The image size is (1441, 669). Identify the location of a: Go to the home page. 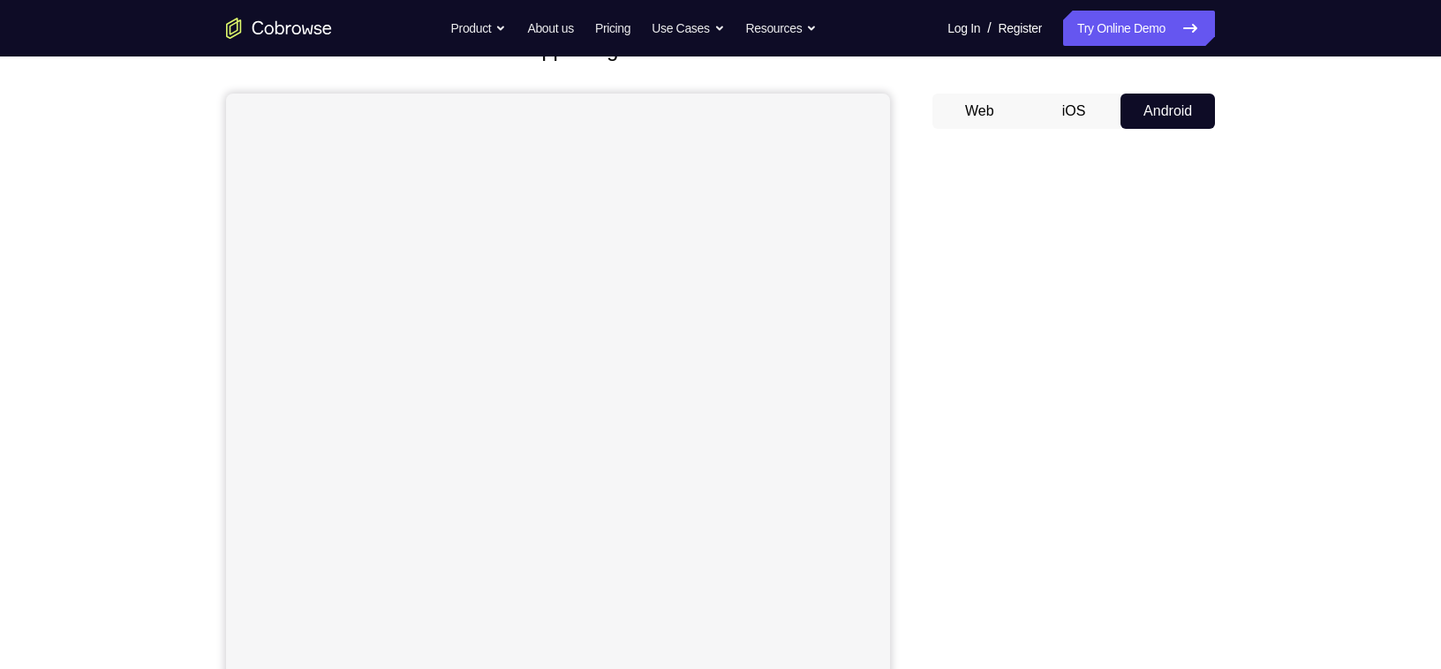
(279, 28).